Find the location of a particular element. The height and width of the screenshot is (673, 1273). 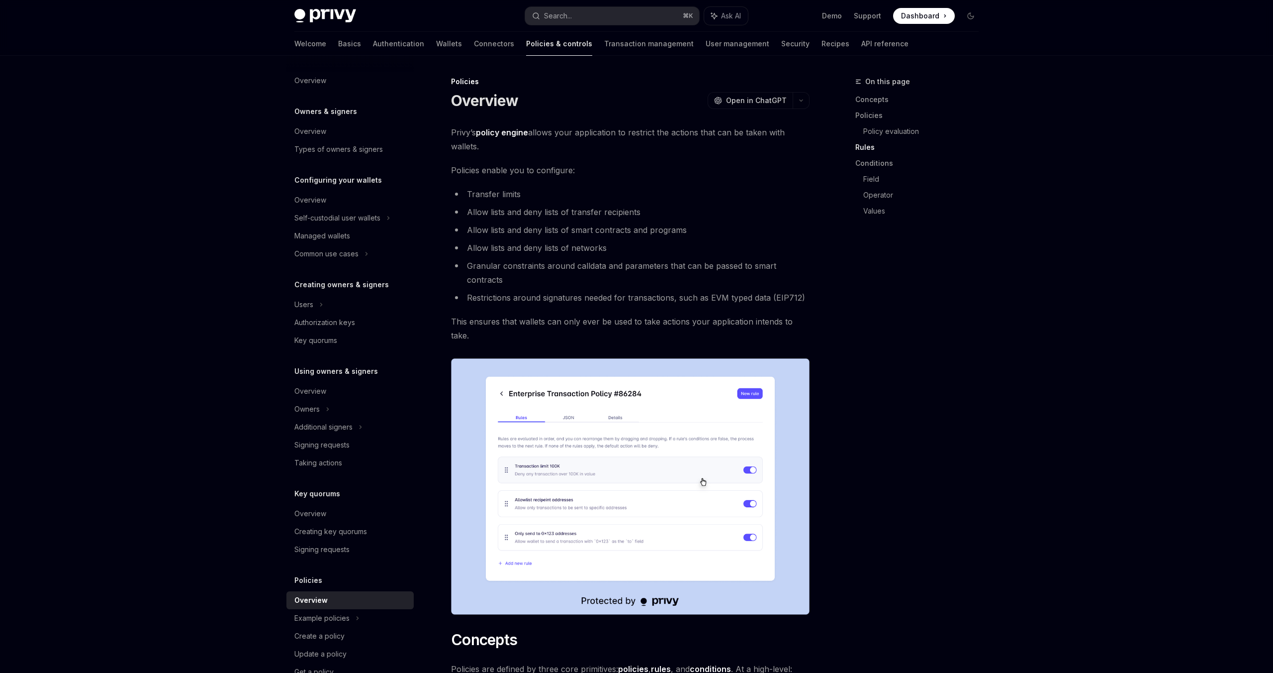

img: Managing policies in the Privy Dashboard is located at coordinates (630, 486).